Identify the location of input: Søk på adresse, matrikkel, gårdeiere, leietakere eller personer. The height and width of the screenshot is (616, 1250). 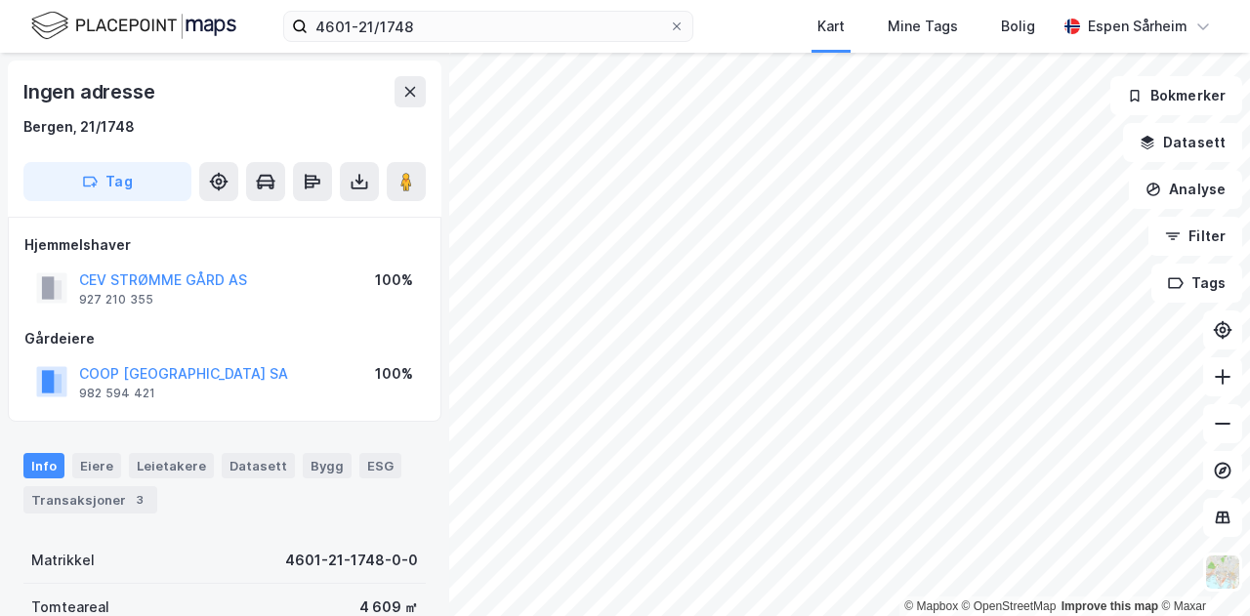
(488, 26).